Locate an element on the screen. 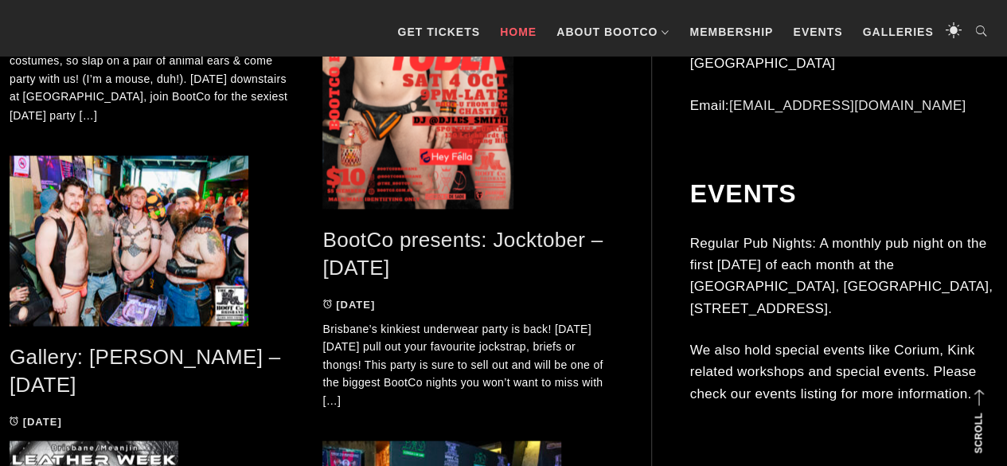 The image size is (1007, 466). a: Home is located at coordinates (518, 32).